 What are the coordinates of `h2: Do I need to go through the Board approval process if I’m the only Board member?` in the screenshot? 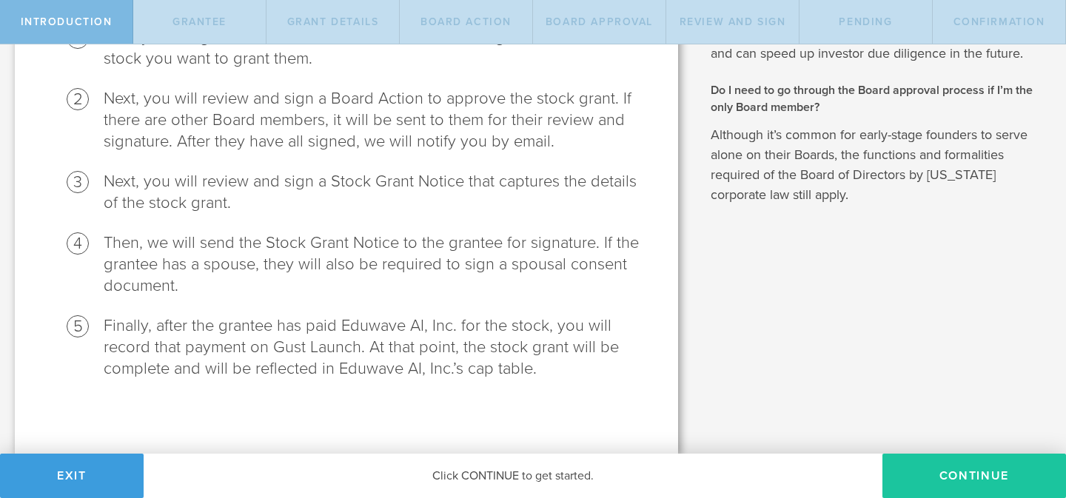 It's located at (877, 98).